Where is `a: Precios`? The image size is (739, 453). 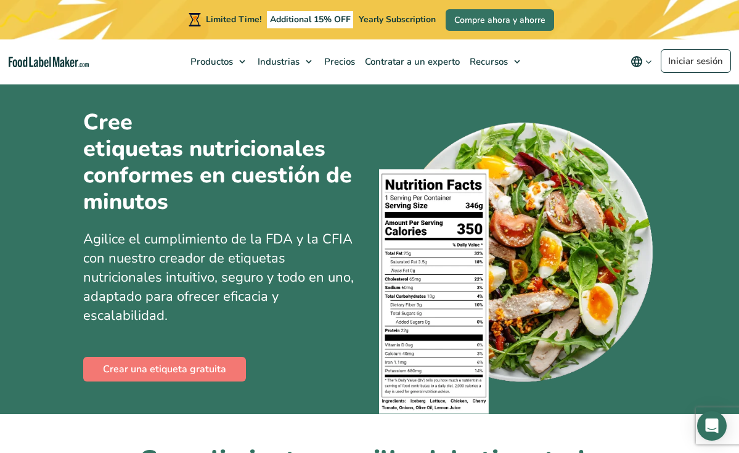
a: Precios is located at coordinates (339, 62).